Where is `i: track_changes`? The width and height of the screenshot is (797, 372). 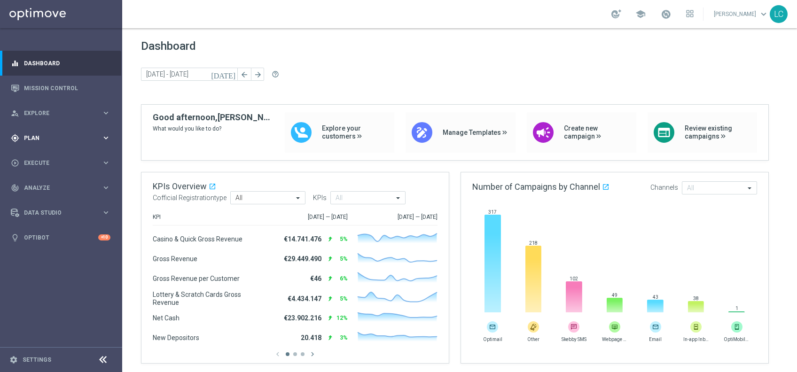
i: track_changes is located at coordinates (15, 188).